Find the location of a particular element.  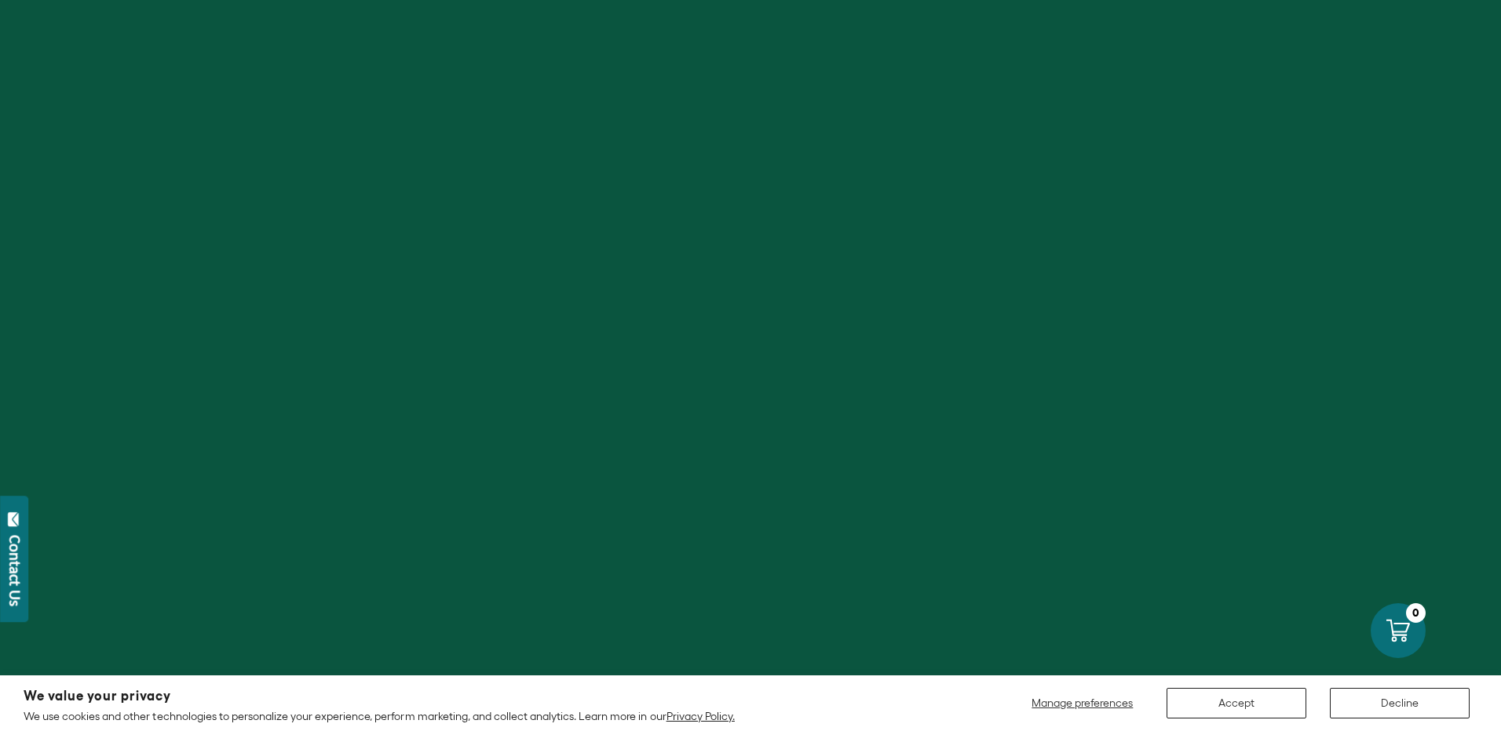

p: We use cookies and other technologies to personalize your experience, perform marketing, and coll... is located at coordinates (379, 717).